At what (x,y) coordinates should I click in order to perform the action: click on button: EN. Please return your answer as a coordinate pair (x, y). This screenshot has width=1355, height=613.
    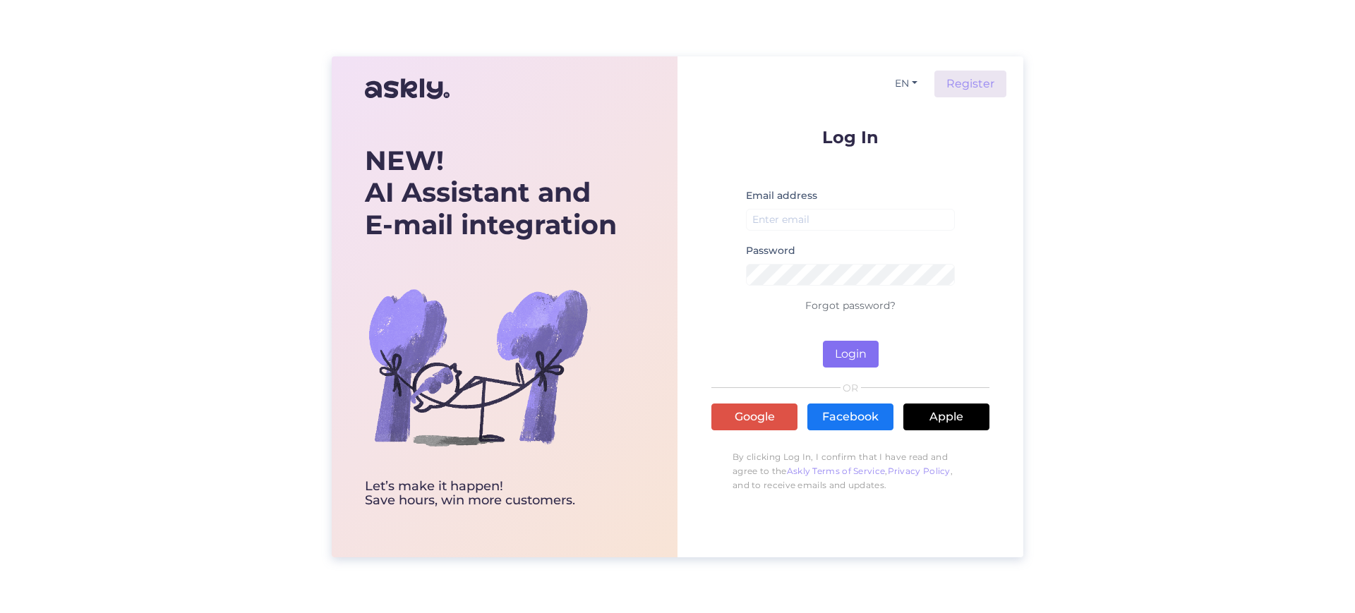
    Looking at the image, I should click on (906, 83).